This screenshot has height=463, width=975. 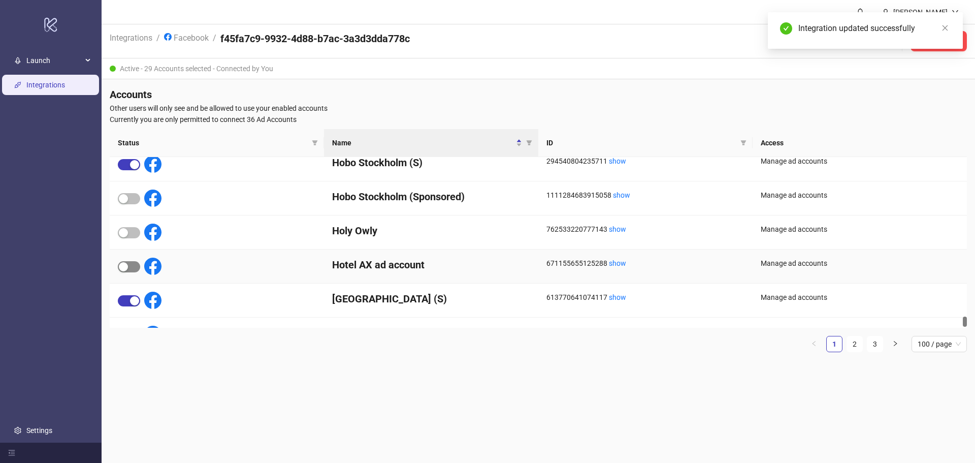 I want to click on span: right, so click(x=895, y=343).